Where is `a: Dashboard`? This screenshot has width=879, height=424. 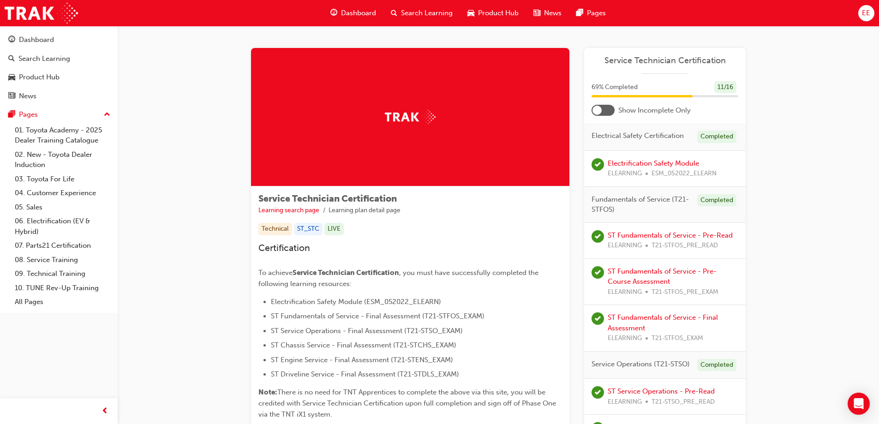
a: Dashboard is located at coordinates (59, 40).